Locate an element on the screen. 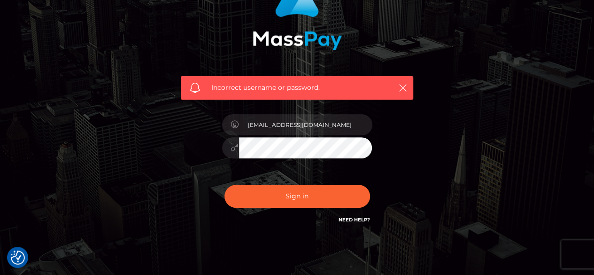 This screenshot has height=275, width=594. span: Incorrect username or password. is located at coordinates (297, 87).